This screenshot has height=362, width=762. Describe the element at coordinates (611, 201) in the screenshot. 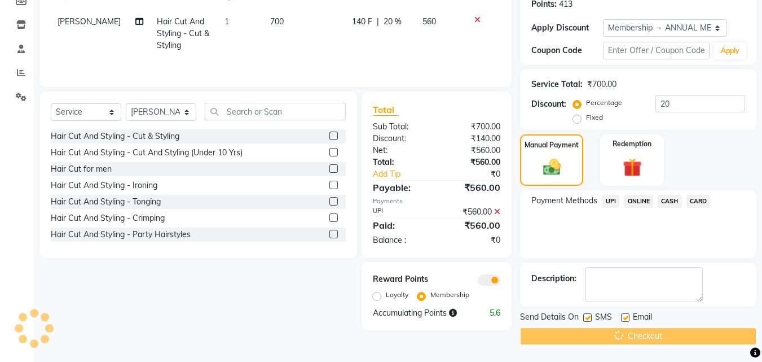

I see `span: UPI` at that location.